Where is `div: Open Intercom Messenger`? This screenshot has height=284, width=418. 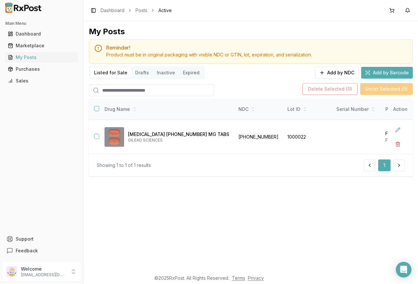
div: Open Intercom Messenger is located at coordinates (404, 270).